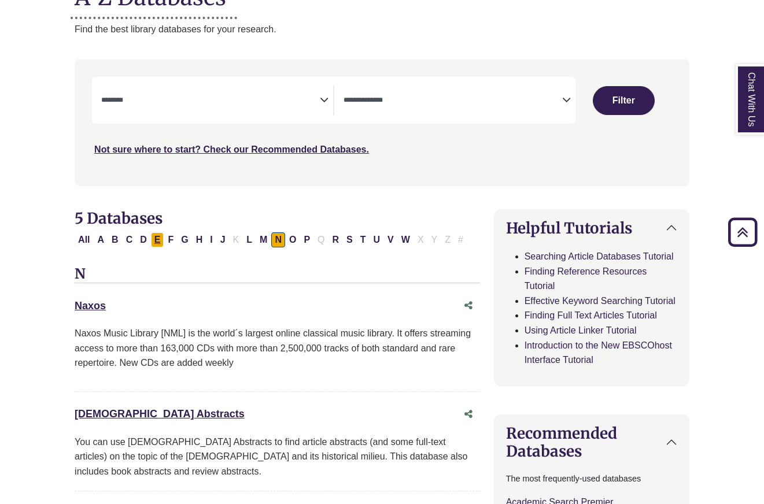 Image resolution: width=764 pixels, height=504 pixels. What do you see at coordinates (743, 232) in the screenshot?
I see `a: Back to Top` at bounding box center [743, 232].